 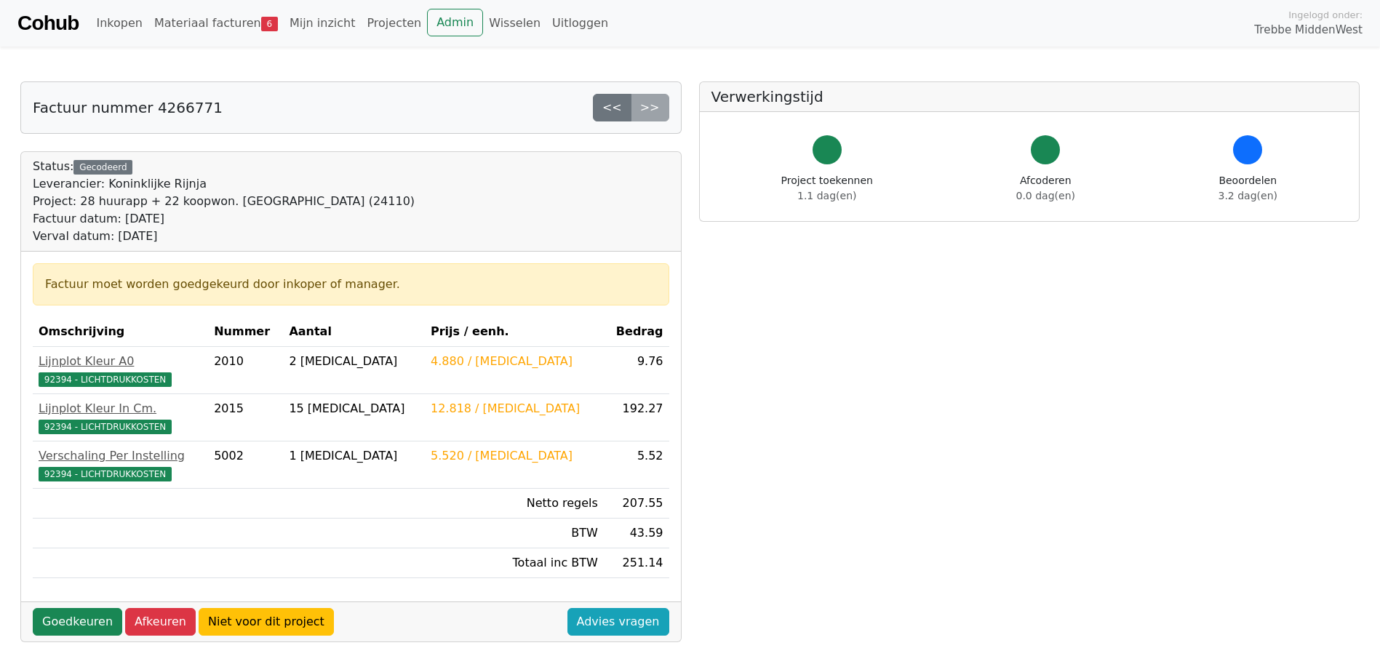 I want to click on div: Gecodeerd, so click(x=103, y=167).